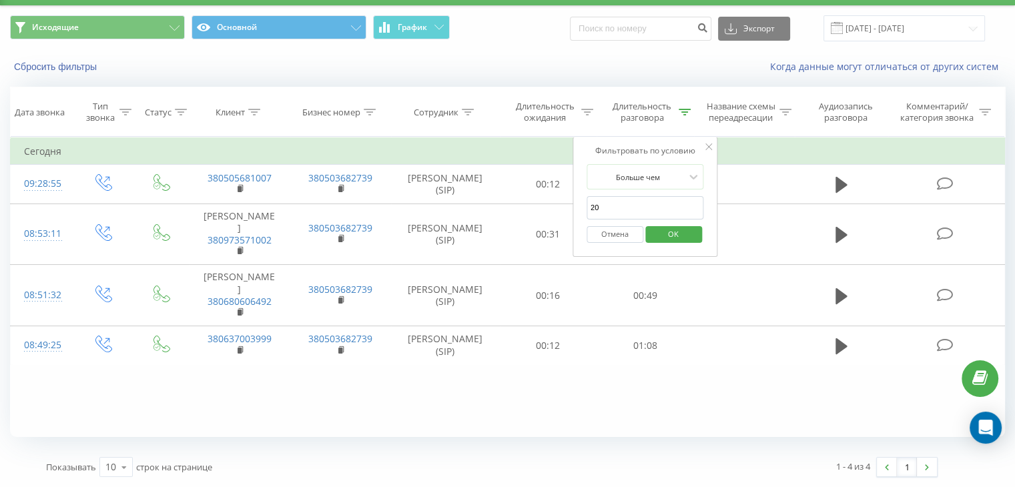 Image resolution: width=1015 pixels, height=487 pixels. I want to click on td: Сегодня, so click(508, 152).